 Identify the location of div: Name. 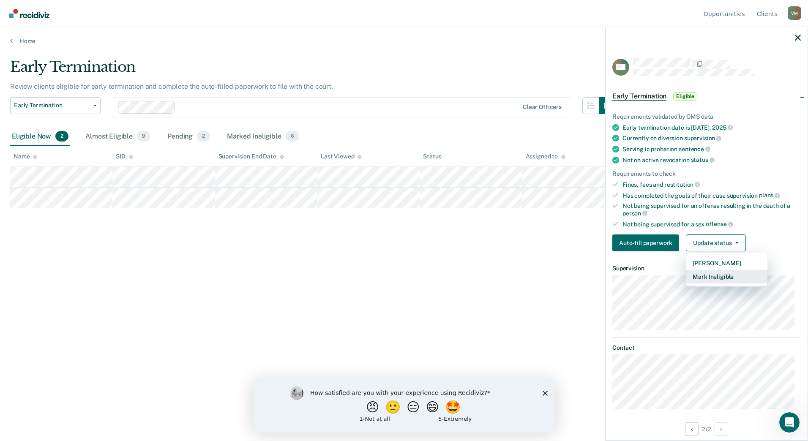
(25, 156).